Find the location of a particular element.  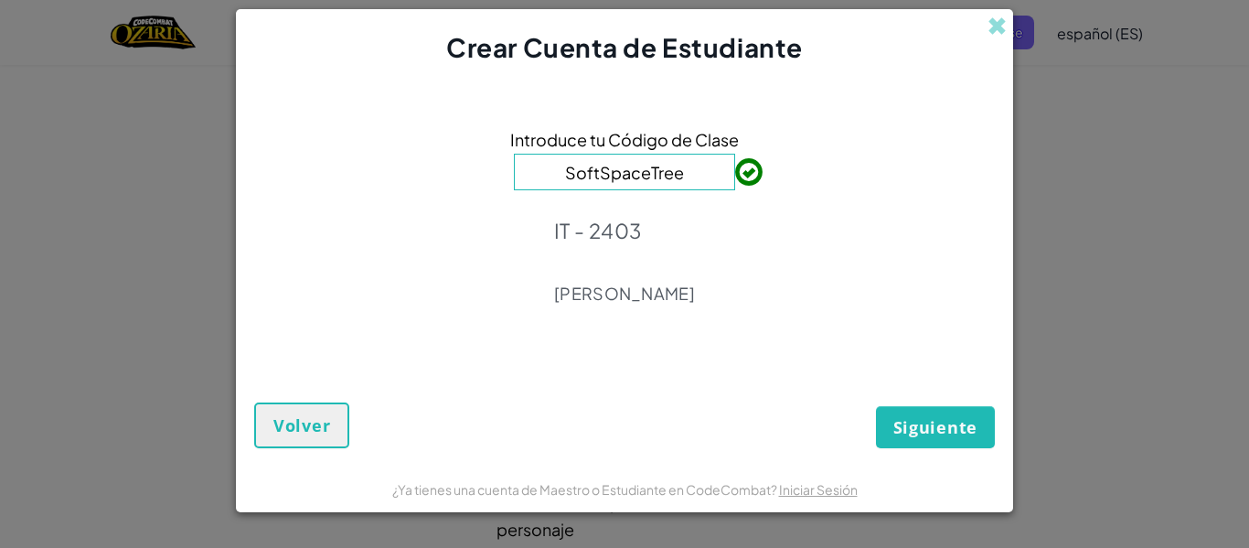

span: ¿Ya tienes una cuenta de Maestro o Estudiante en CodeCombat? is located at coordinates (585, 489).